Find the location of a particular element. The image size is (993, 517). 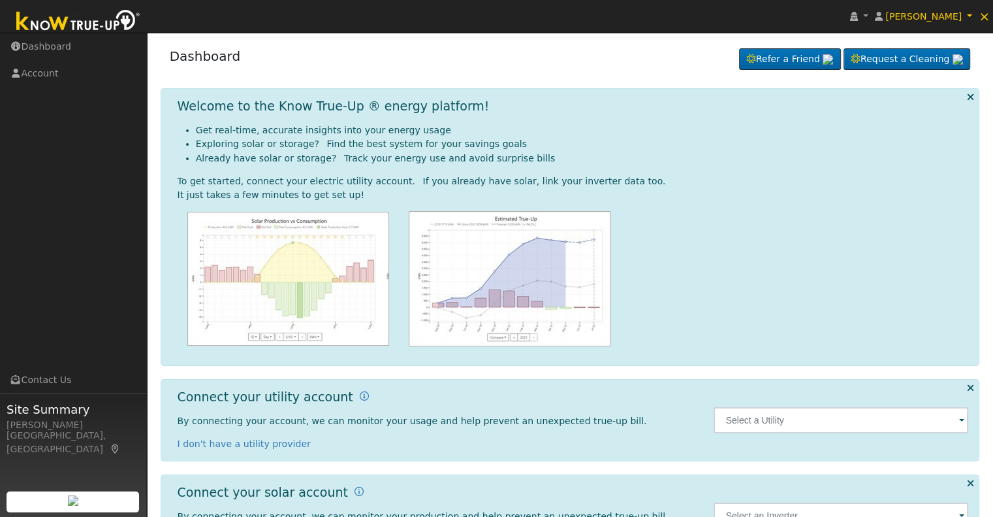

a: Map is located at coordinates (116, 449).